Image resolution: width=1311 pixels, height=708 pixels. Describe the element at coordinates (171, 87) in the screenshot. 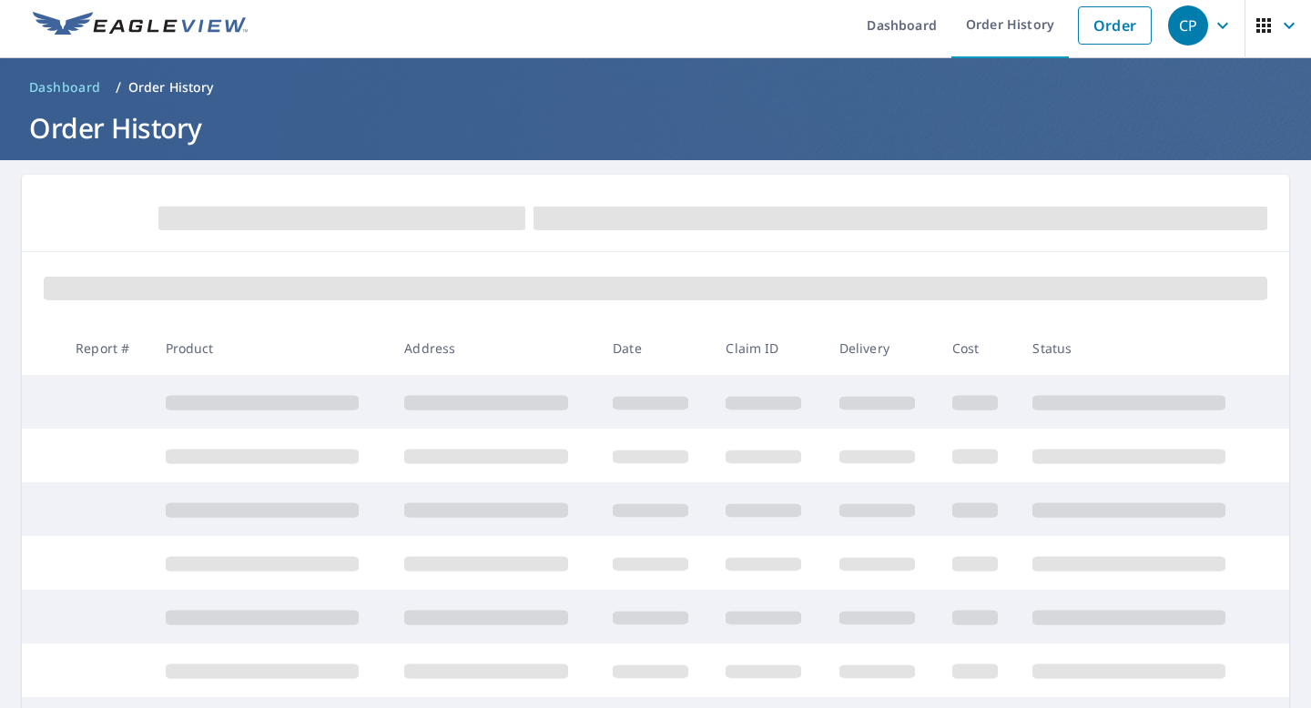

I see `p: Order History` at that location.